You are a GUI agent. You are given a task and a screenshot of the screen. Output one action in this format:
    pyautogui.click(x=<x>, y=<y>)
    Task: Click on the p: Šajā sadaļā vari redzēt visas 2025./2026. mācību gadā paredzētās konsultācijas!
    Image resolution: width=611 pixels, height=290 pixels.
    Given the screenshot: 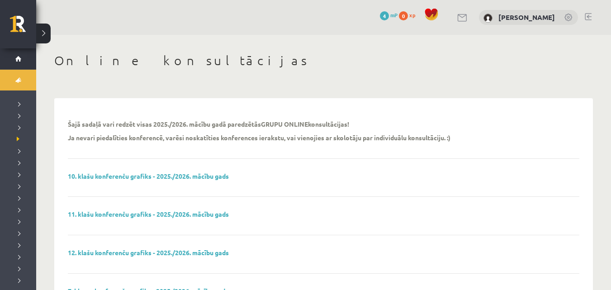 What is the action you would take?
    pyautogui.click(x=208, y=124)
    